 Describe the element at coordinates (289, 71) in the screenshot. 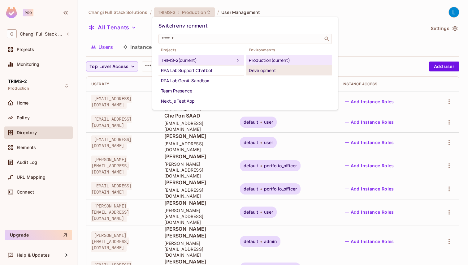

I see `div: Development` at that location.